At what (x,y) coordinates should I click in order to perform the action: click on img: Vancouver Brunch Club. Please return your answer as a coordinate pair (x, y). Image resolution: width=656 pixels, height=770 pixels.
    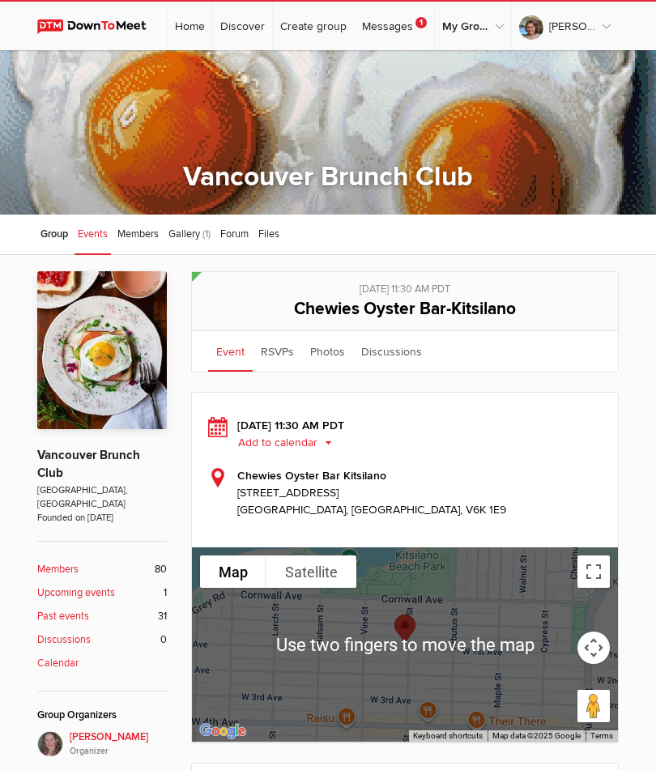
    Looking at the image, I should click on (102, 350).